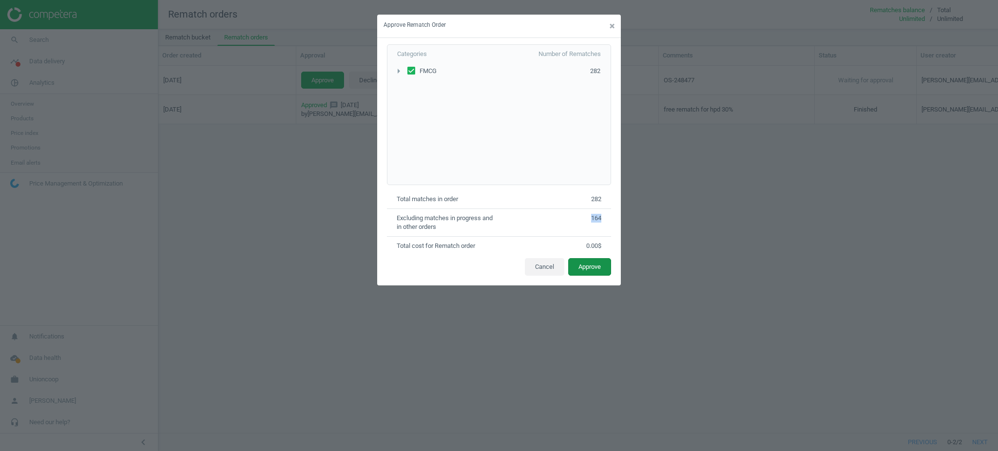 This screenshot has height=451, width=998. Describe the element at coordinates (550, 54) in the screenshot. I see `p: Number of Rematches` at that location.